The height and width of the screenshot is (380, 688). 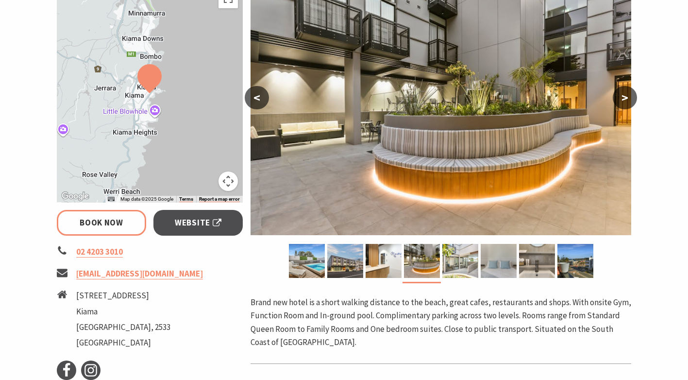 What do you see at coordinates (123, 311) in the screenshot?
I see `li: Kiama` at bounding box center [123, 311].